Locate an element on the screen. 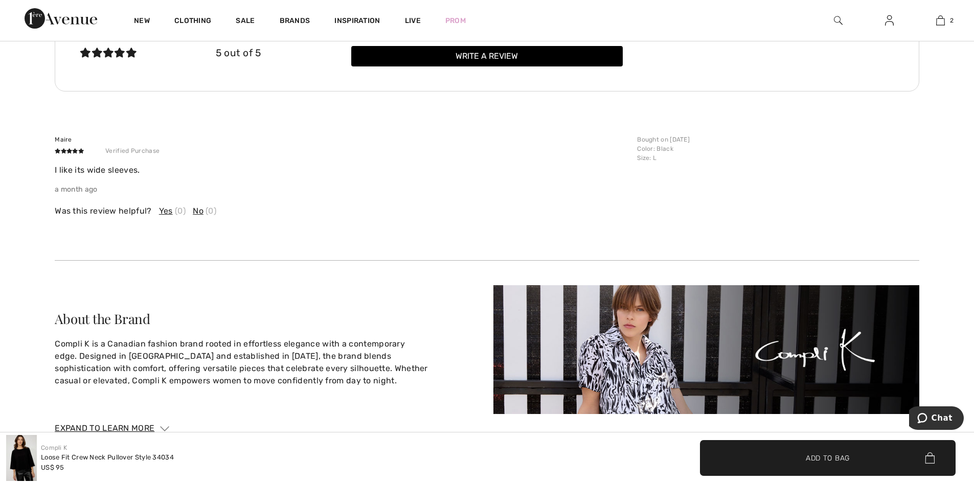 This screenshot has width=974, height=483. div: About the Brand is located at coordinates (267, 319).